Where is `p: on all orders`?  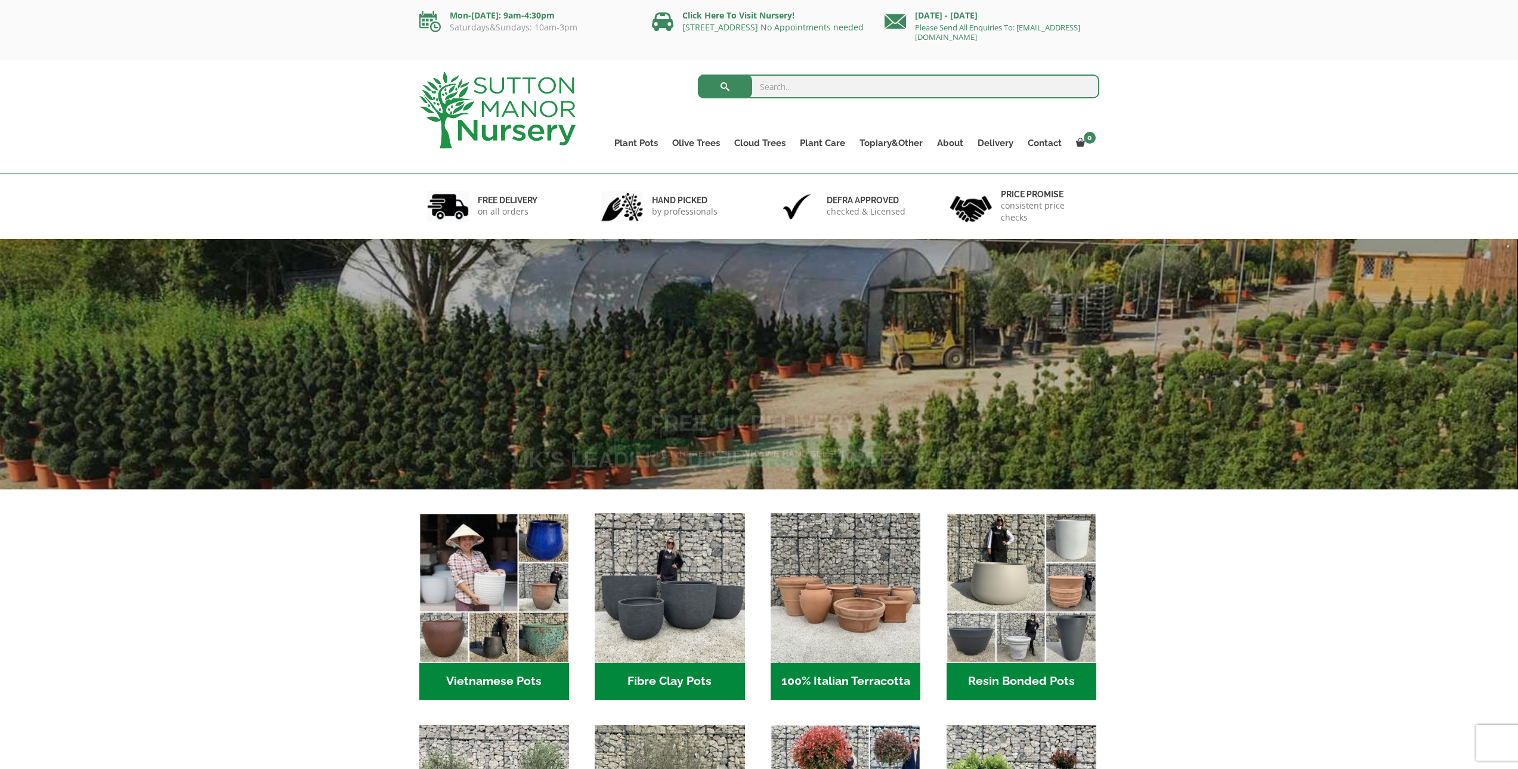 p: on all orders is located at coordinates (508, 212).